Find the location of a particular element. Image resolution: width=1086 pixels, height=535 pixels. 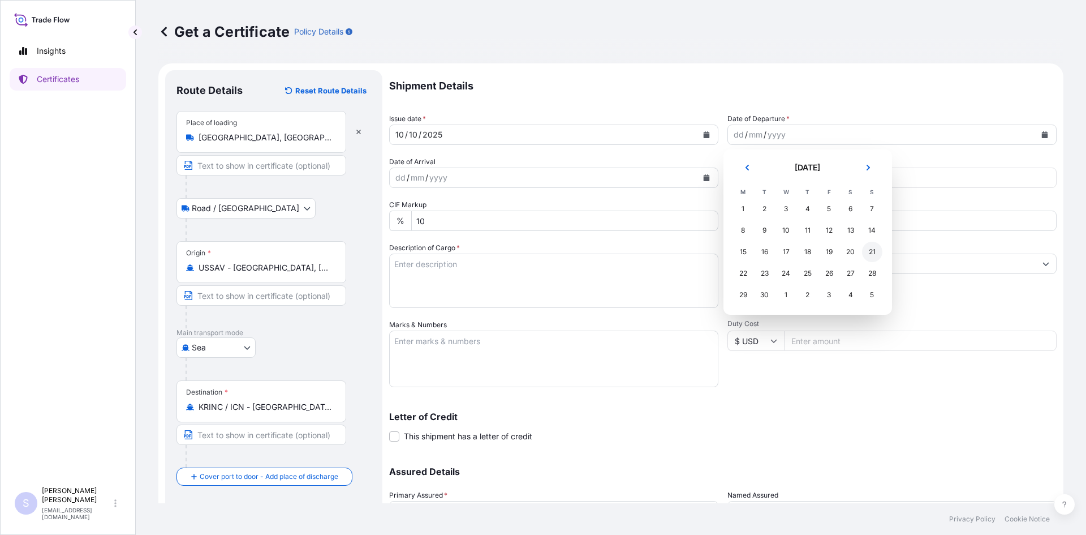

div: Monday 8 September 2025 is located at coordinates (743, 230).